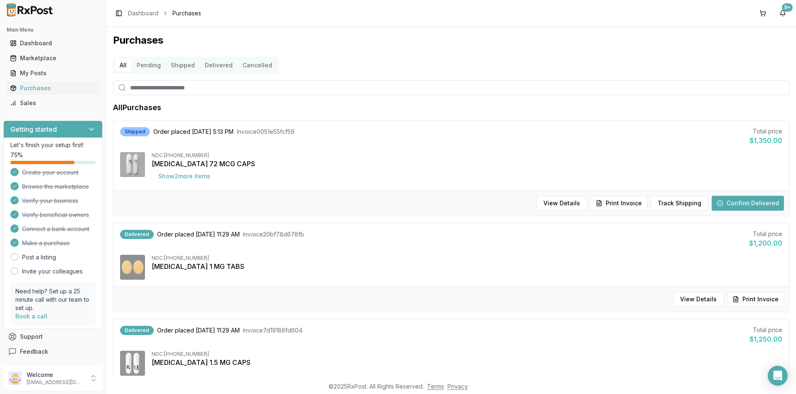 Image resolution: width=796 pixels, height=394 pixels. I want to click on p: Need help? Set up a 25 minute call with our team to set up., so click(53, 300).